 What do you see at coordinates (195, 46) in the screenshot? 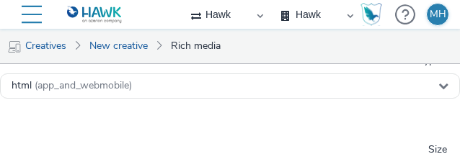
I see `a: Rich media` at bounding box center [195, 46].